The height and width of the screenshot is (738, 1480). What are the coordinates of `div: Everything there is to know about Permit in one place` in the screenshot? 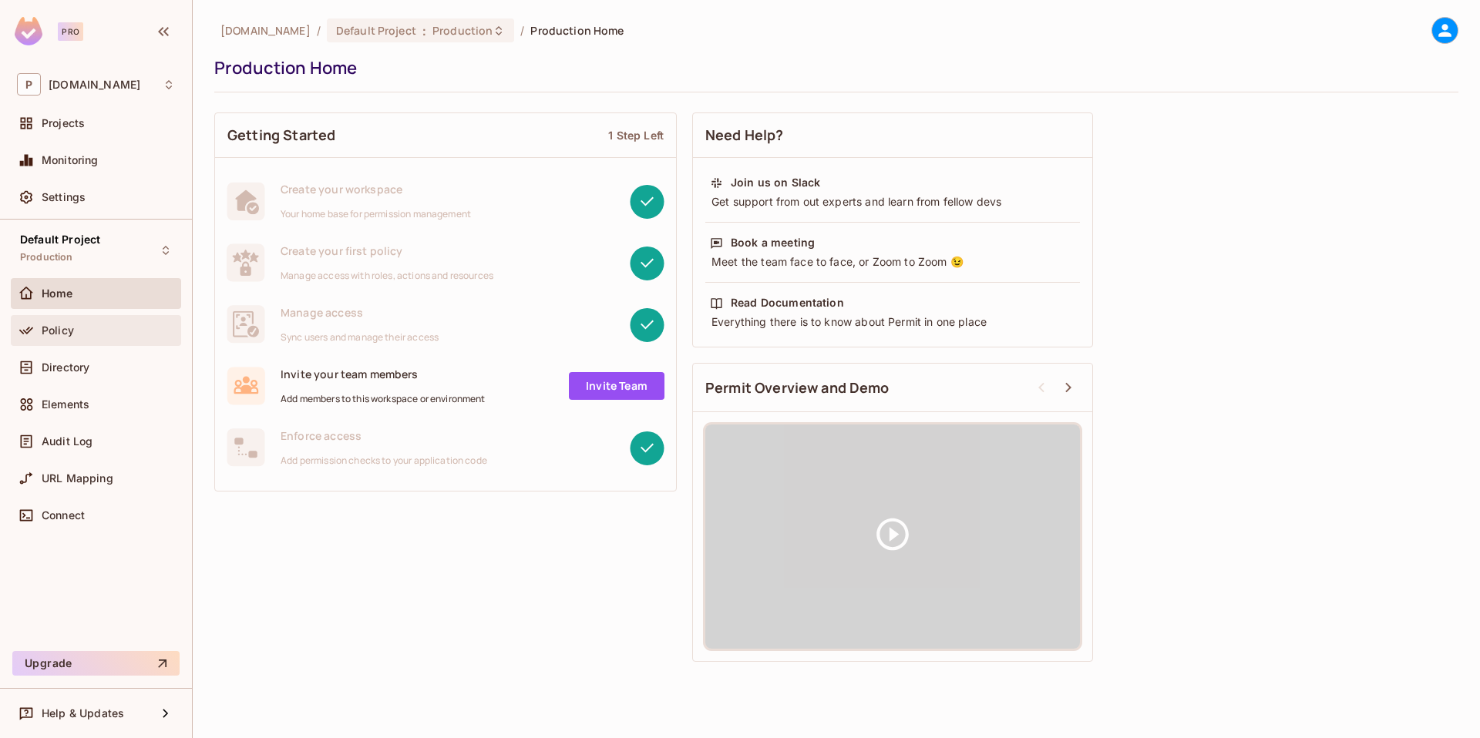 It's located at (892, 322).